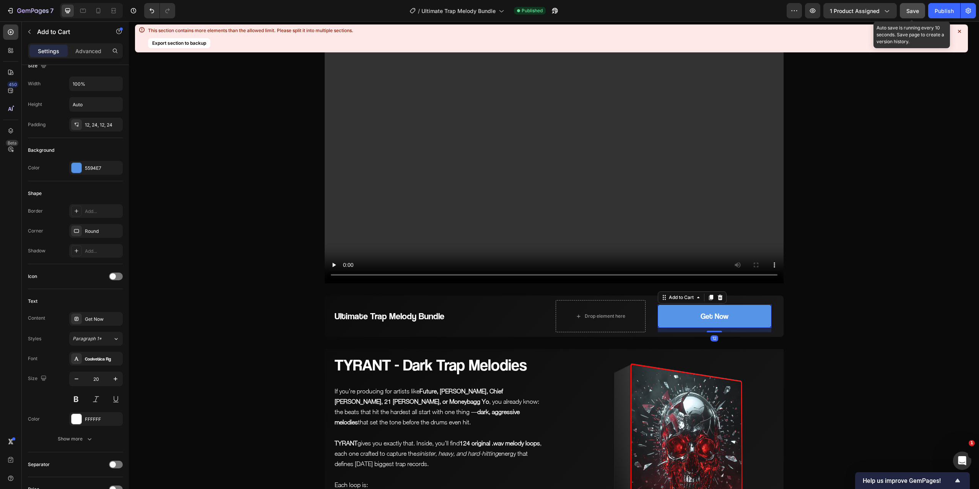  I want to click on p: Add to Cart, so click(70, 32).